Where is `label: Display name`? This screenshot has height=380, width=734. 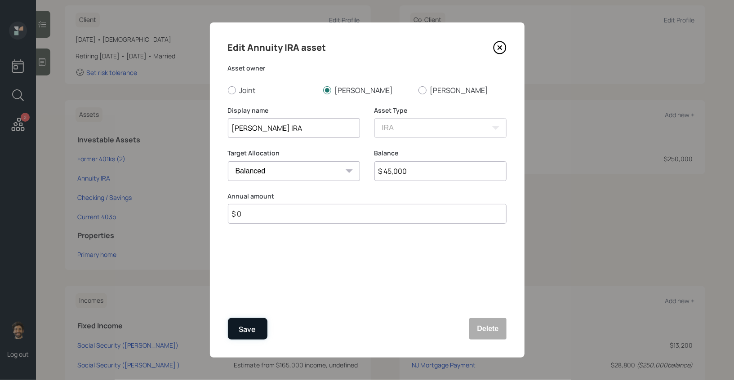 label: Display name is located at coordinates (294, 111).